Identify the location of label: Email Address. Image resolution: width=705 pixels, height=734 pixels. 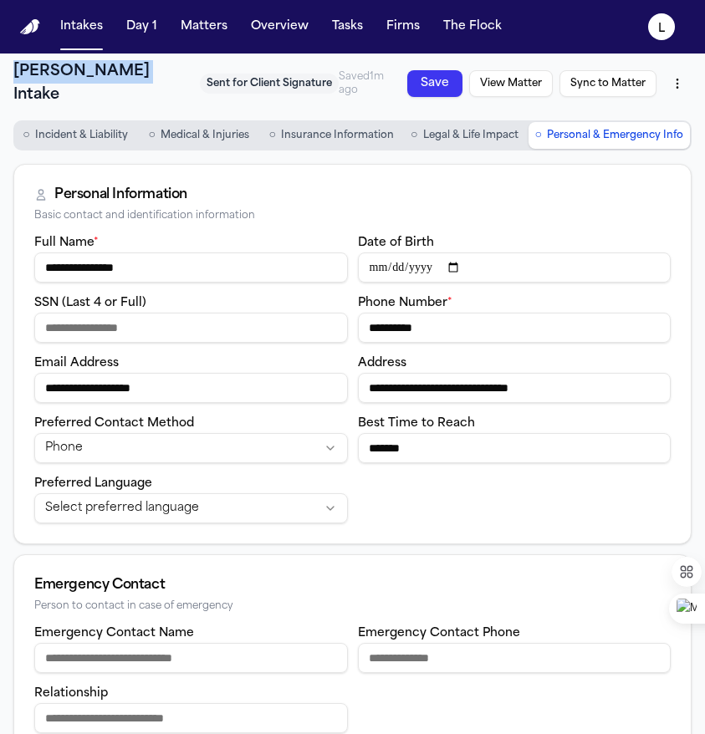
(76, 363).